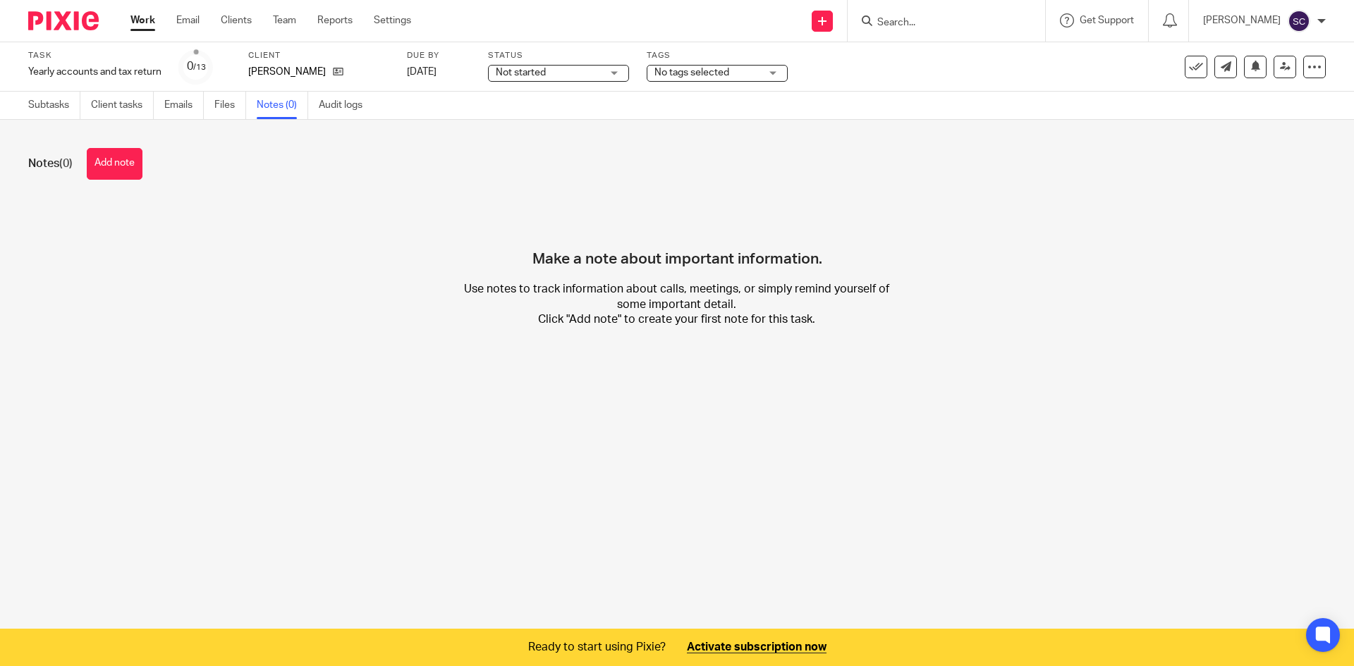 The height and width of the screenshot is (666, 1354). Describe the element at coordinates (1299, 21) in the screenshot. I see `img: svg%3E` at that location.